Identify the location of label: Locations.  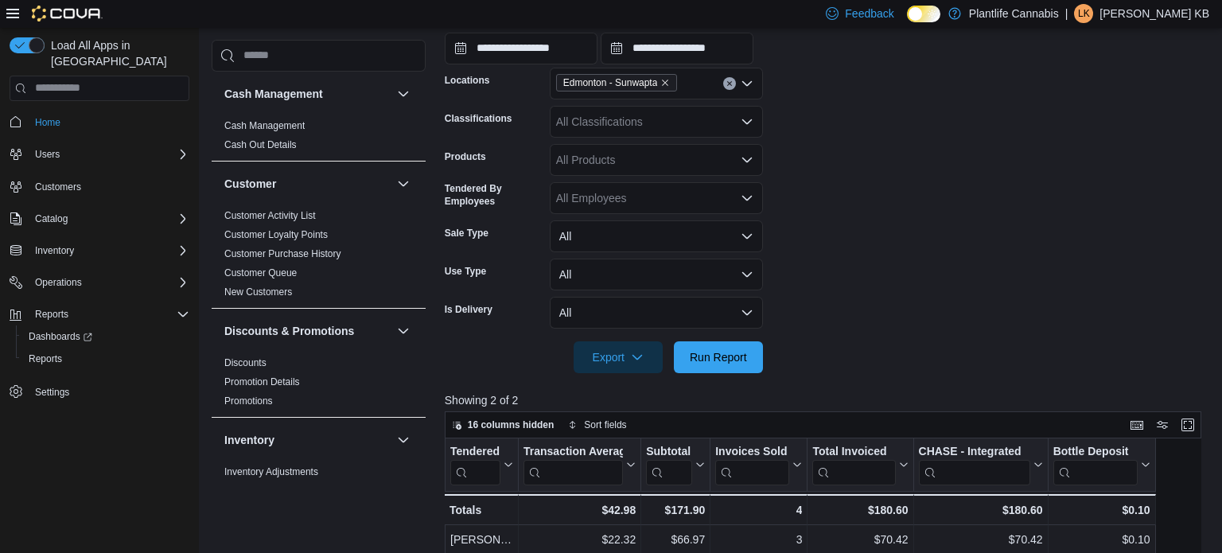
(467, 80).